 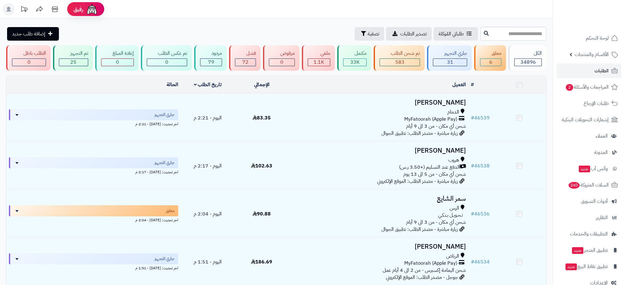 What do you see at coordinates (167, 53) in the screenshot?
I see `div: تم عكس الطلب` at bounding box center [167, 53].